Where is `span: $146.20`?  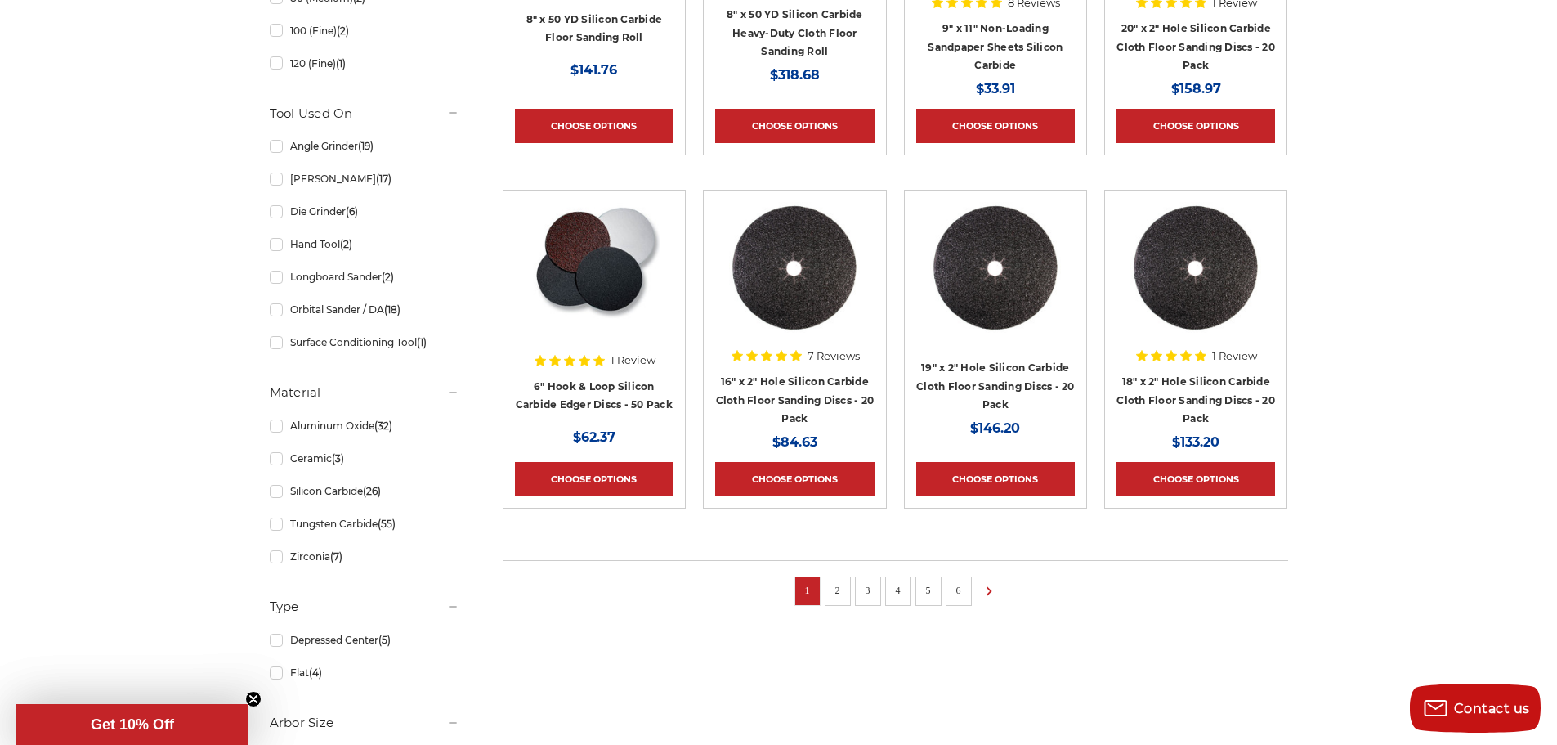
span: $146.20 is located at coordinates (995, 427).